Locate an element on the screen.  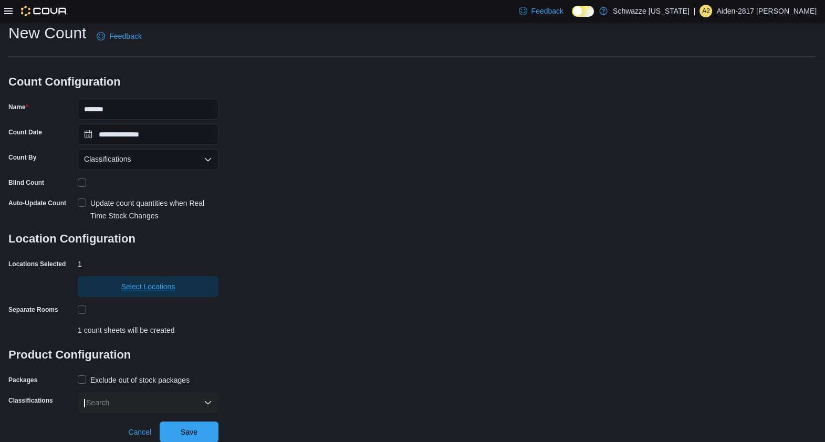
img: Cova is located at coordinates (44, 11).